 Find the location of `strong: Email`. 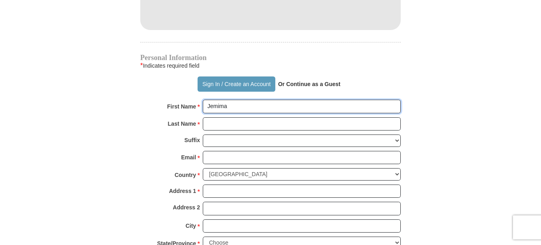

strong: Email is located at coordinates (188, 158).